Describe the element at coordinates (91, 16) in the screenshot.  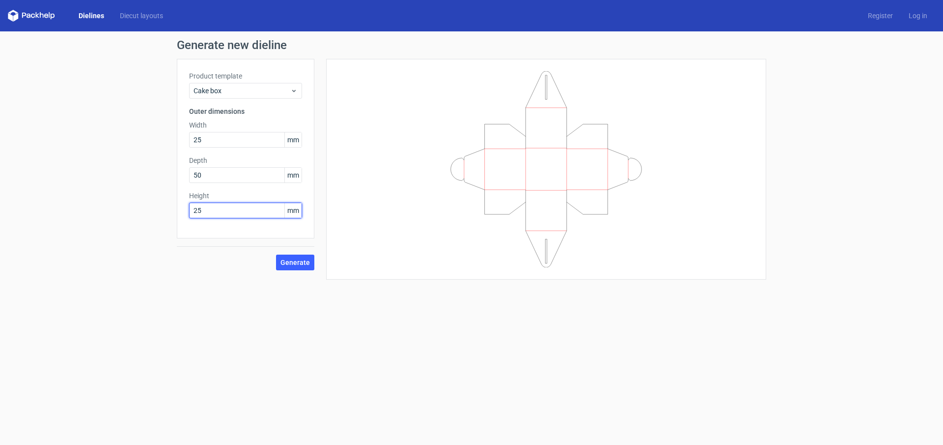
I see `a: Dielines` at that location.